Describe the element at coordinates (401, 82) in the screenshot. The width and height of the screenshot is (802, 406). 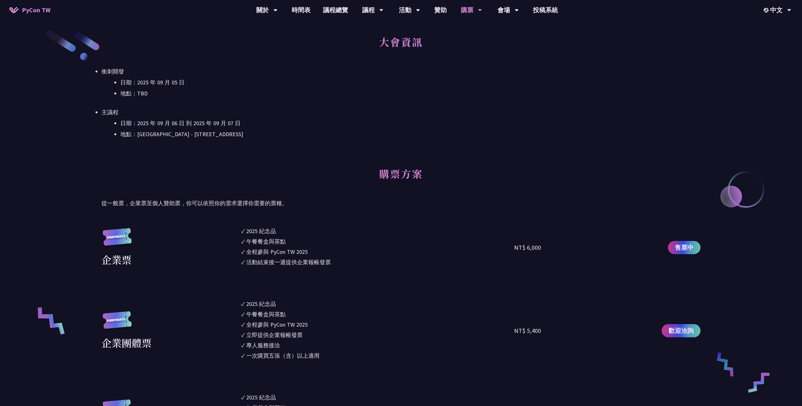
I see `li: 衝刺開發` at that location.